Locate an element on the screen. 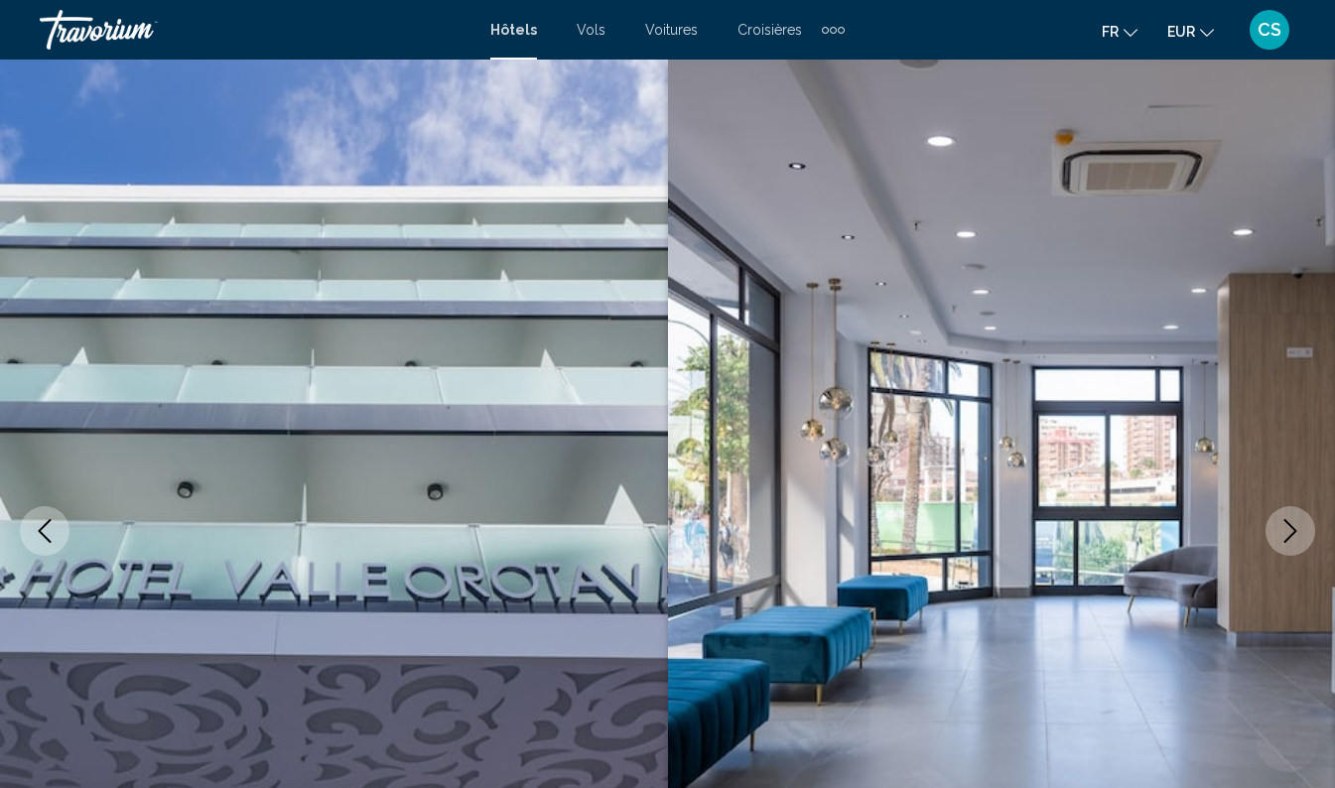 Image resolution: width=1335 pixels, height=788 pixels. span: Croisières is located at coordinates (769, 30).